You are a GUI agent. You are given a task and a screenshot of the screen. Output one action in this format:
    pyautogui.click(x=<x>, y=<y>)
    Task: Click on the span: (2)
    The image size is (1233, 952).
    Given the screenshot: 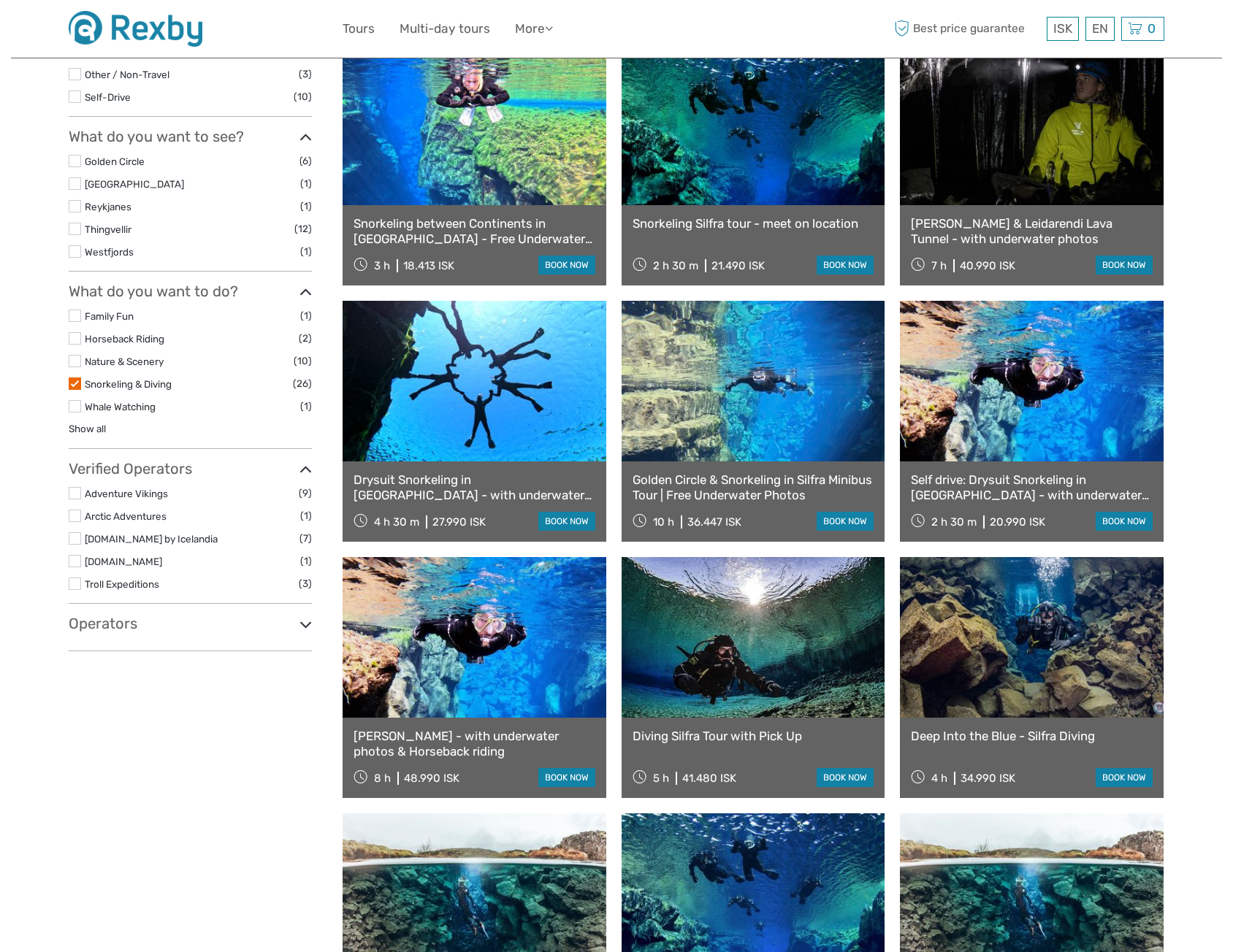 What is the action you would take?
    pyautogui.click(x=305, y=338)
    